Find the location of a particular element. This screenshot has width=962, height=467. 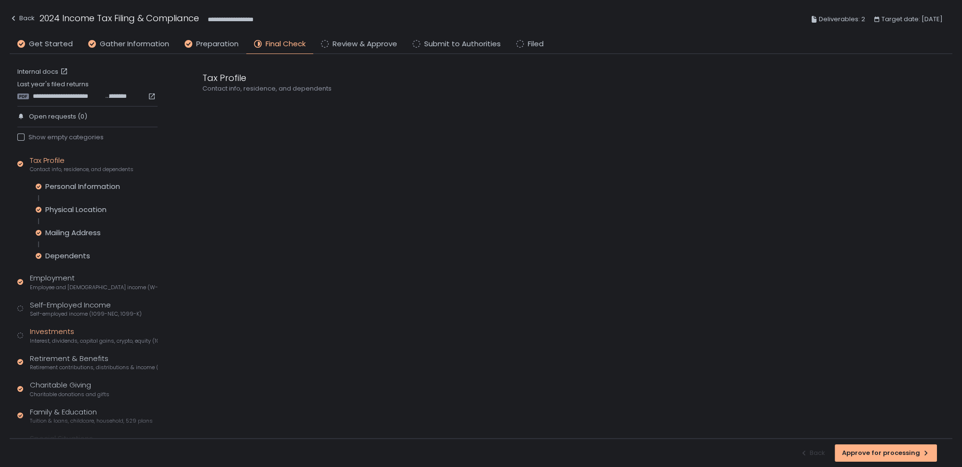

span: Open requests (0) is located at coordinates (58, 117).